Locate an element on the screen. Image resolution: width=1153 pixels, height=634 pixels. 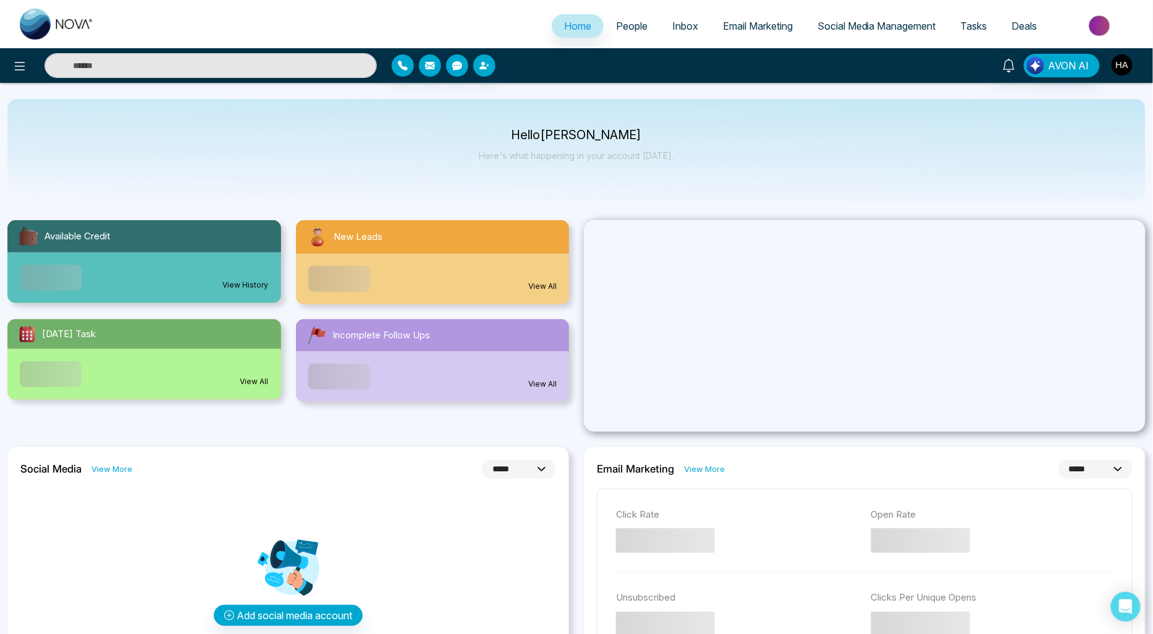
a: Inbox is located at coordinates (686, 26).